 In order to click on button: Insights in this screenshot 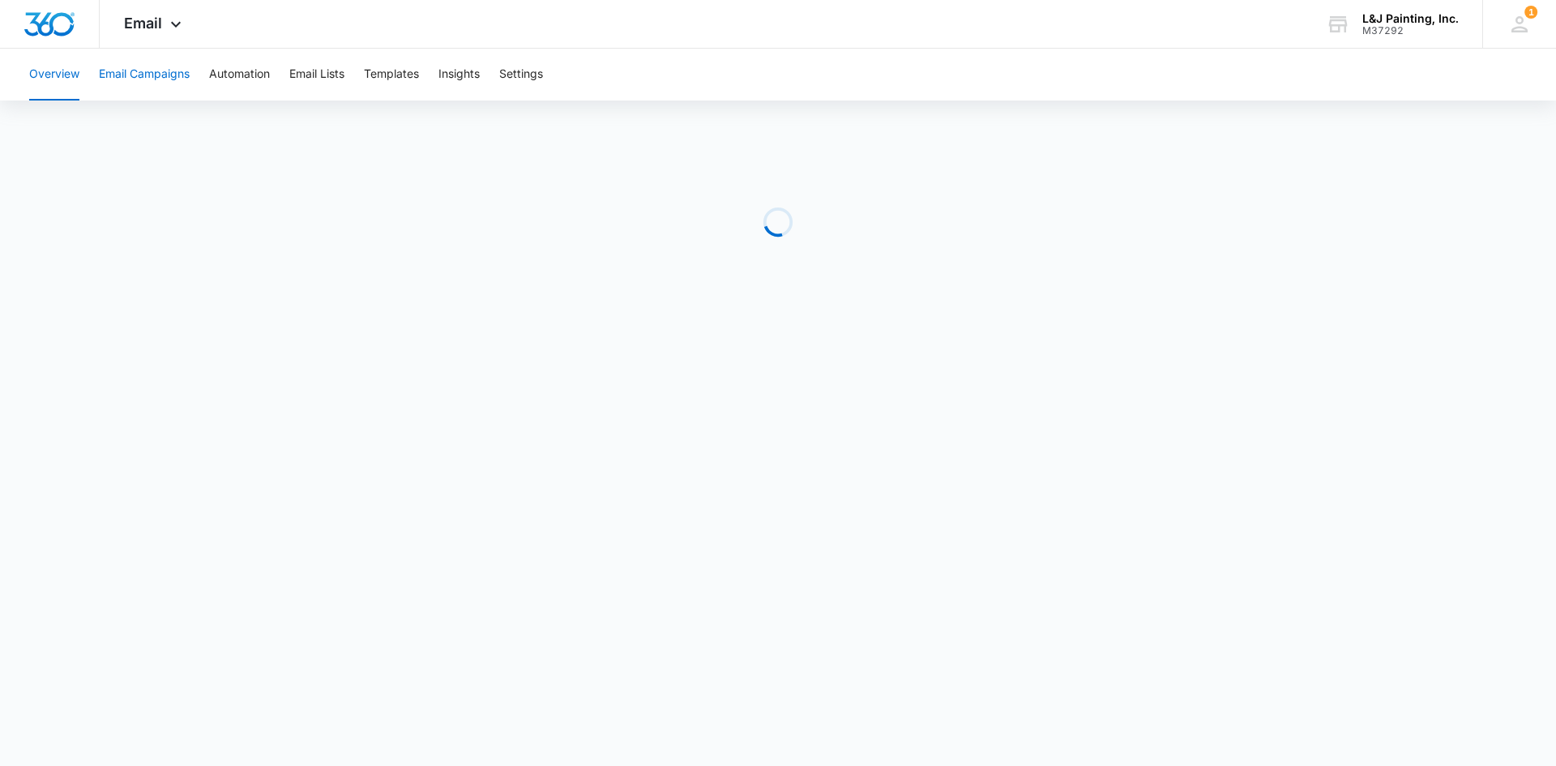, I will do `click(459, 75)`.